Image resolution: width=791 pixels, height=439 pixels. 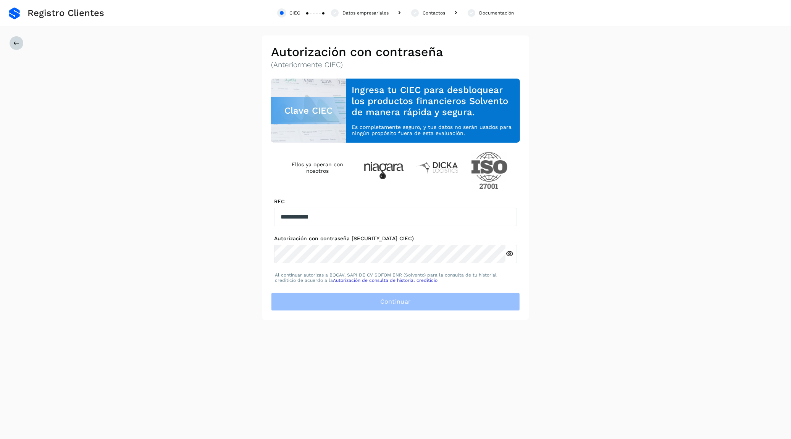 I want to click on h2: Autorización con contraseña, so click(x=395, y=52).